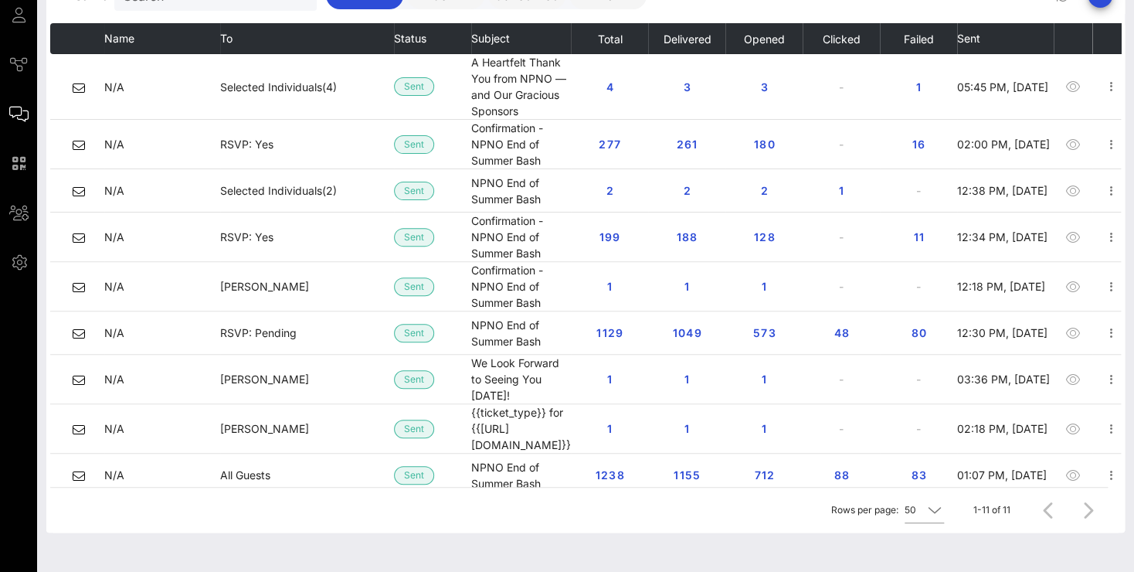  What do you see at coordinates (841, 39) in the screenshot?
I see `button: Clicked` at bounding box center [841, 39].